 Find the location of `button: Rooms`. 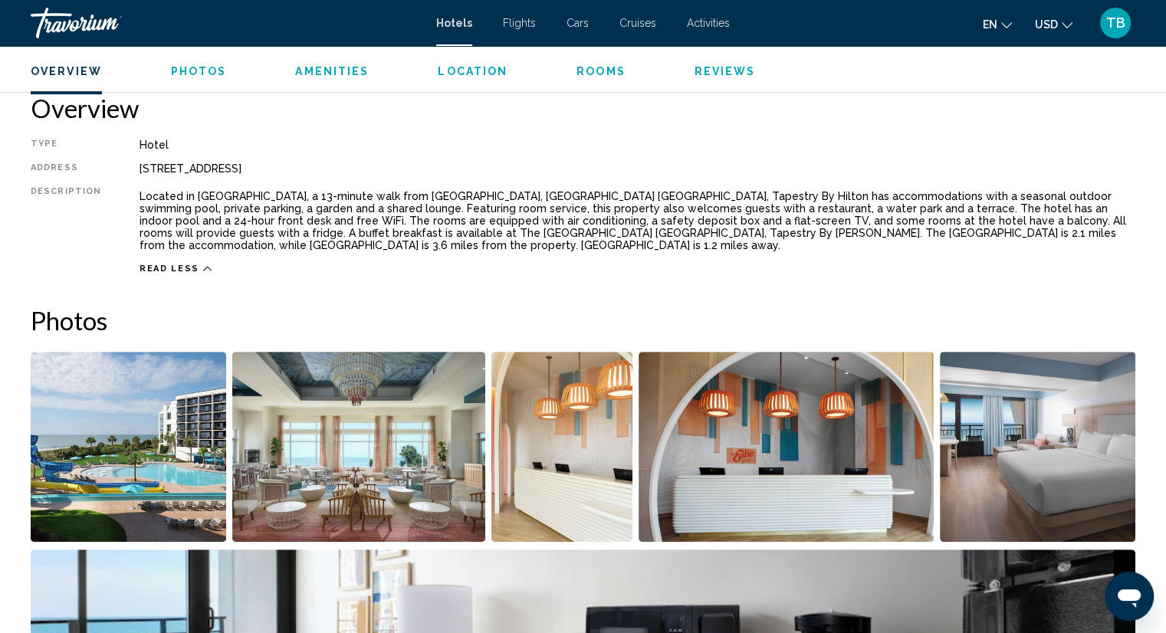

button: Rooms is located at coordinates (601, 71).